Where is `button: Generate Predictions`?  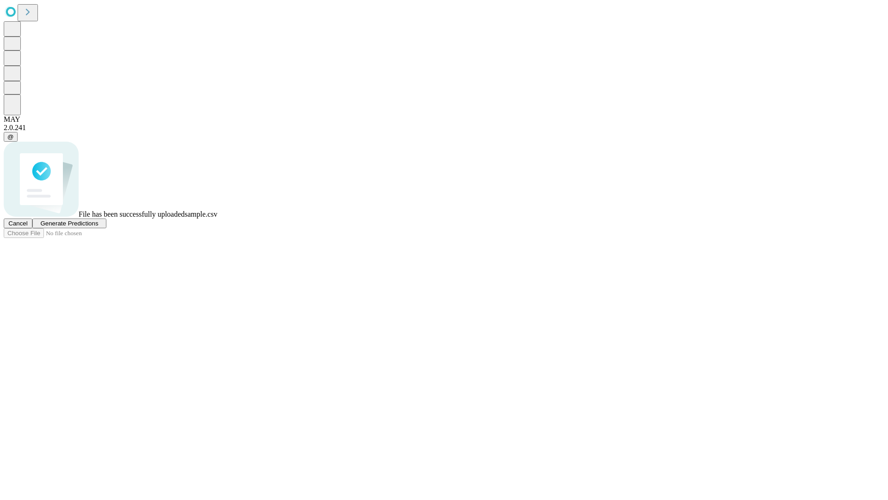
button: Generate Predictions is located at coordinates (69, 223).